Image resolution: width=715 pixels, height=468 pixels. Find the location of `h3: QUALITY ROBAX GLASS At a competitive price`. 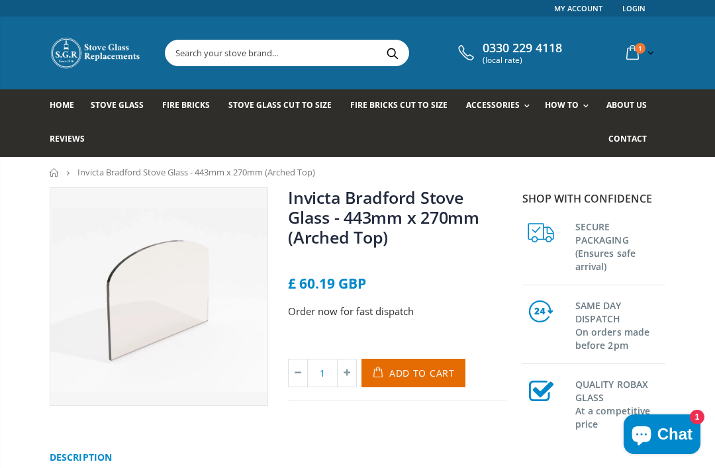

h3: QUALITY ROBAX GLASS At a competitive price is located at coordinates (621, 403).